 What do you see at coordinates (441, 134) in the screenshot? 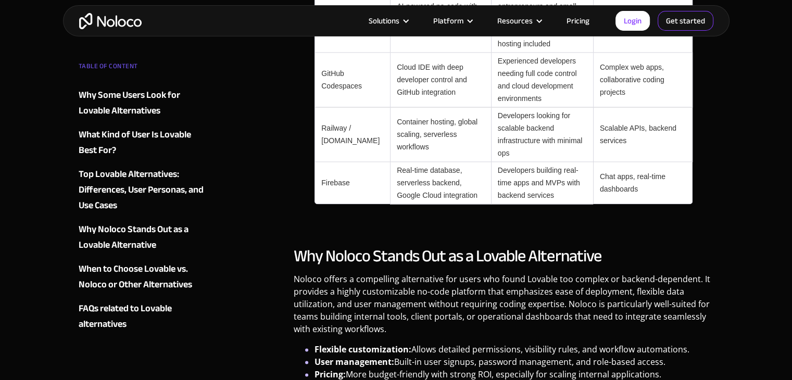
I see `td: Container hosting, global scaling, serverless workflows` at bounding box center [441, 134].